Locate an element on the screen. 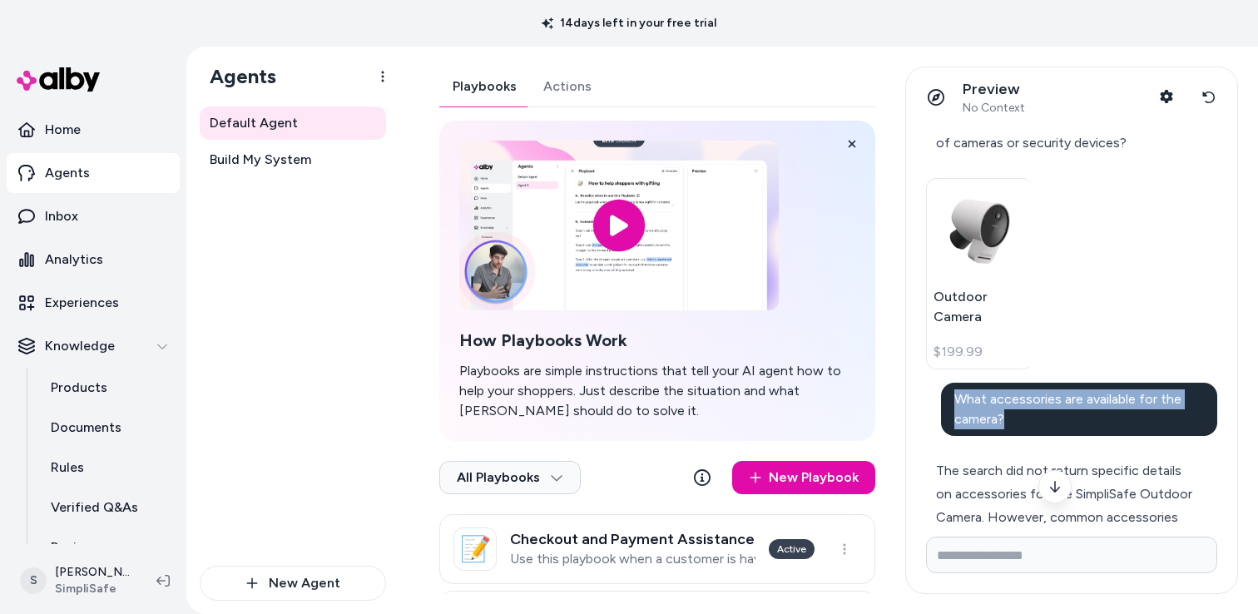 The image size is (1258, 614). p: Experiences is located at coordinates (82, 303).